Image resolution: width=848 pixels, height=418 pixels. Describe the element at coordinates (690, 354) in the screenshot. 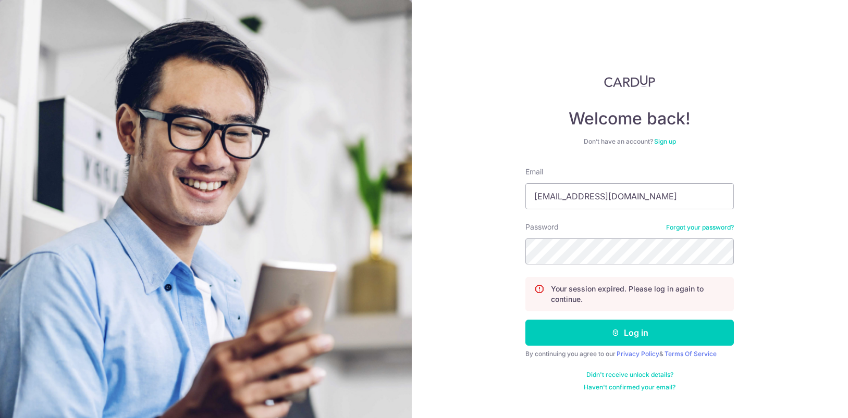

I see `a: Terms Of Service` at that location.